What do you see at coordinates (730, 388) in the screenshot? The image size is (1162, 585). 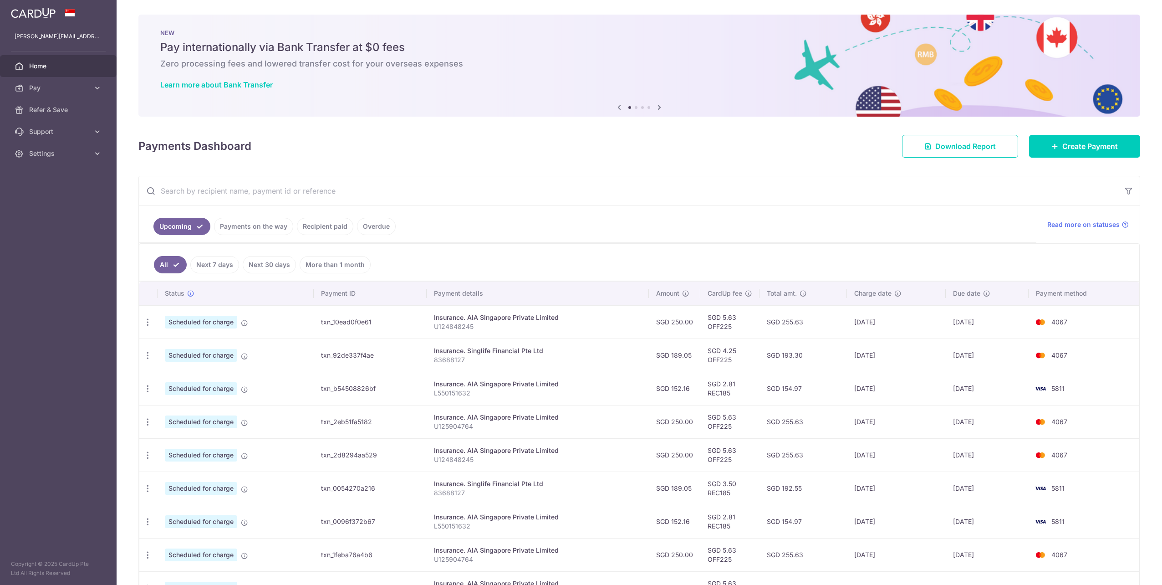 I see `td: SGD 2.81 REC185` at bounding box center [730, 388].